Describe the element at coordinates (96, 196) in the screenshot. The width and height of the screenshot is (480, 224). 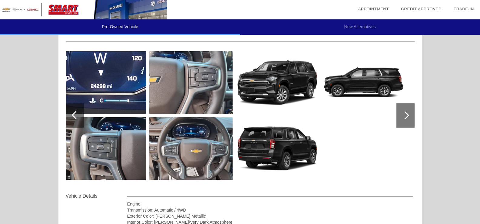
I see `div: Vehicle Details` at that location.